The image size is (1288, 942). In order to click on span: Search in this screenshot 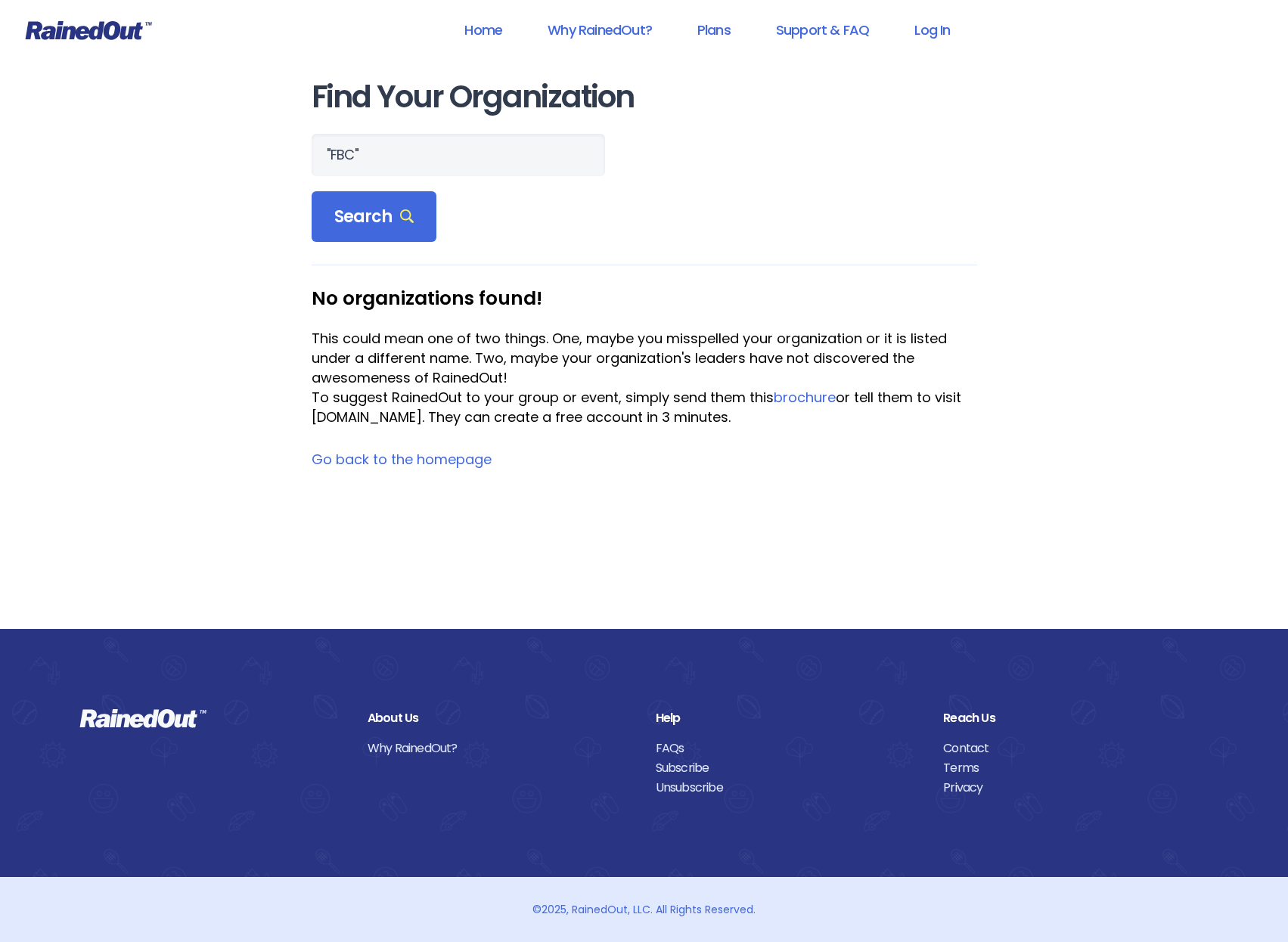, I will do `click(375, 217)`.